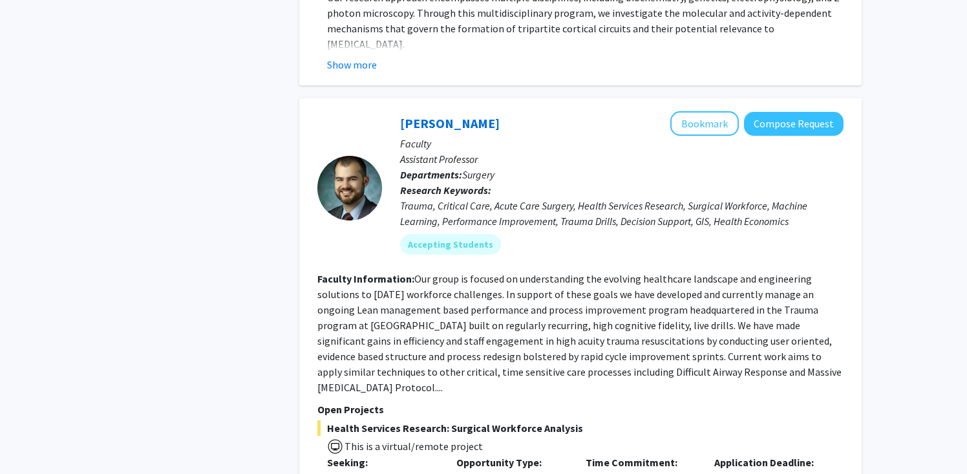 This screenshot has height=474, width=967. What do you see at coordinates (794, 124) in the screenshot?
I see `button: Compose Request to Alistair Kent` at bounding box center [794, 124].